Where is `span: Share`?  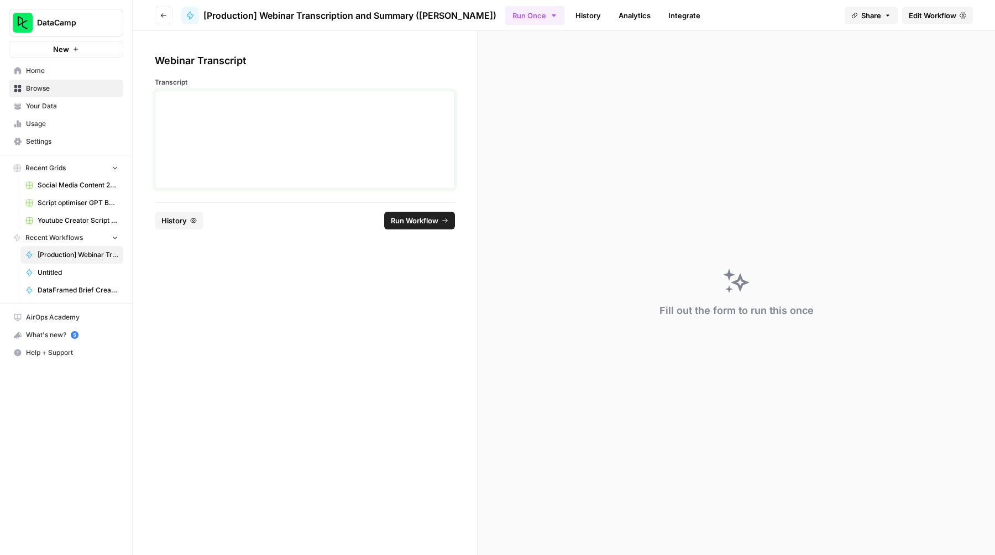 span: Share is located at coordinates (871, 15).